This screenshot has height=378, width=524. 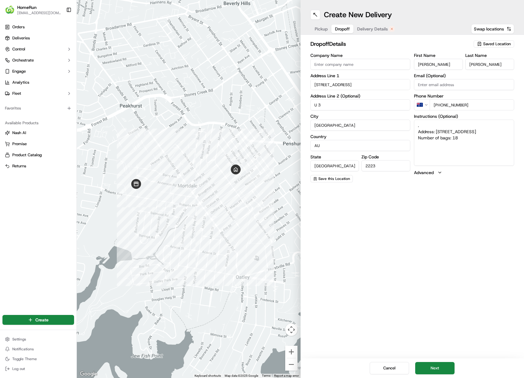 I want to click on button: Settings, so click(x=38, y=339).